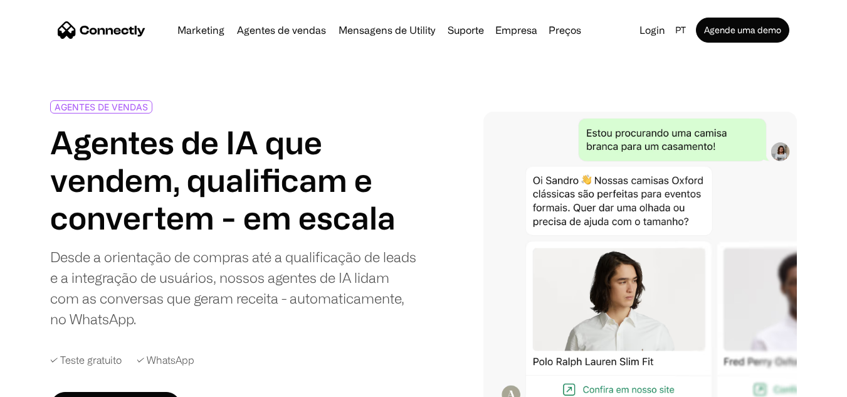 This screenshot has width=847, height=397. What do you see at coordinates (166, 360) in the screenshot?
I see `div: ✓ WhatsApp` at bounding box center [166, 360].